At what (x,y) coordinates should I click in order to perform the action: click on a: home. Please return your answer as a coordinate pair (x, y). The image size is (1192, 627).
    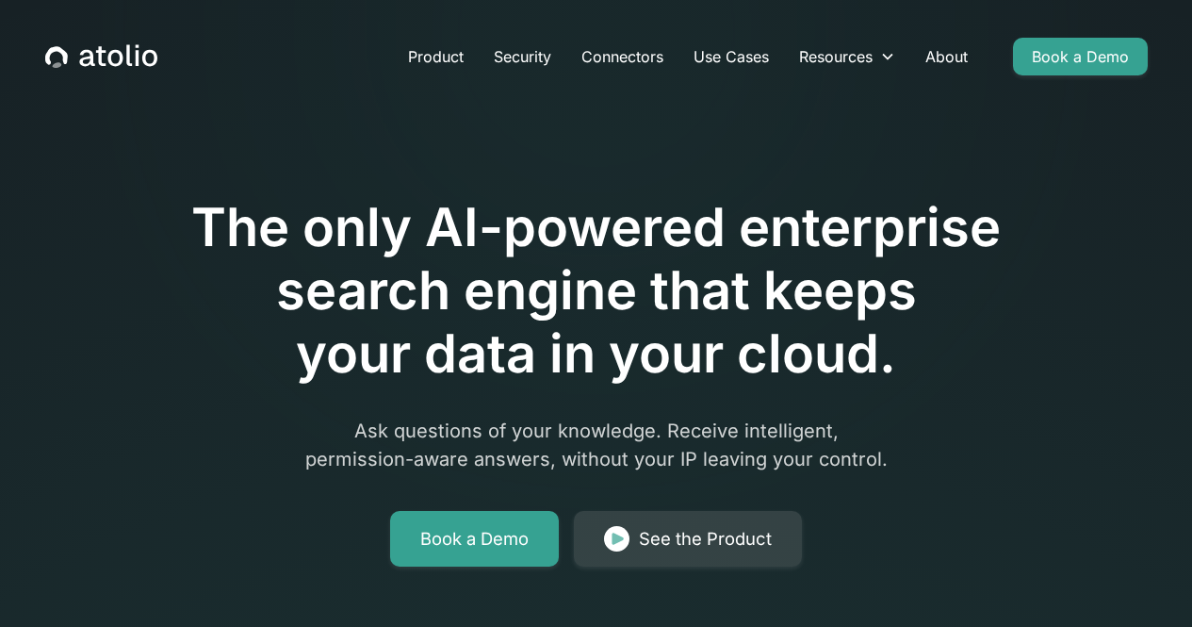
    Looking at the image, I should click on (101, 57).